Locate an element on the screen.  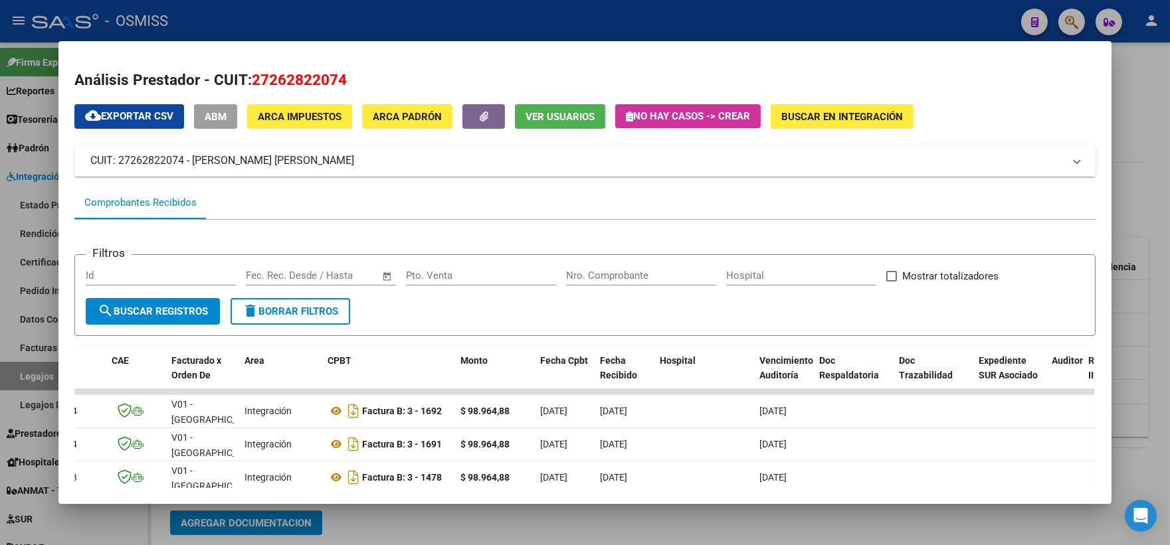
span: Monto is located at coordinates (474, 361).